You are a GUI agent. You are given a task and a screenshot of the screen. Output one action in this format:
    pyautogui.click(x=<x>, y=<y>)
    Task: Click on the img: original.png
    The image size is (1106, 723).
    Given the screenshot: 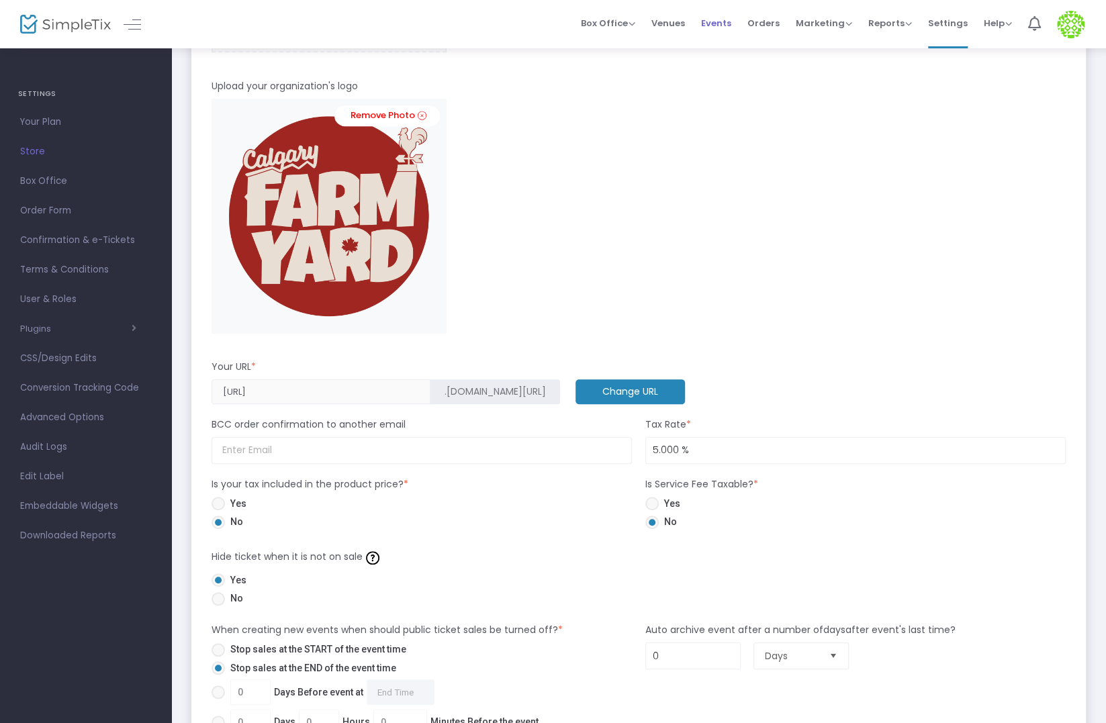 What is the action you would take?
    pyautogui.click(x=329, y=216)
    